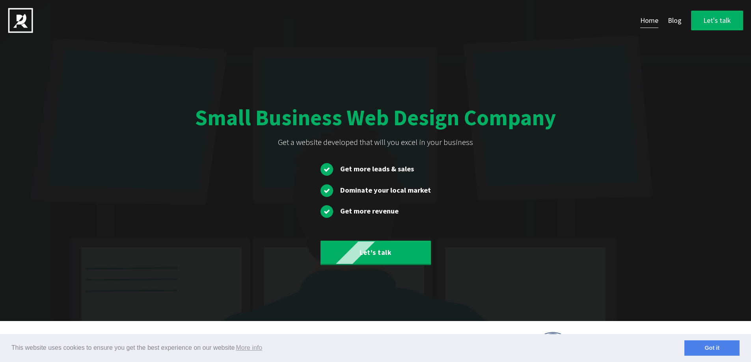 This screenshot has height=362, width=751. Describe the element at coordinates (20, 20) in the screenshot. I see `img: PROGMATIQ - web design and web development company` at that location.